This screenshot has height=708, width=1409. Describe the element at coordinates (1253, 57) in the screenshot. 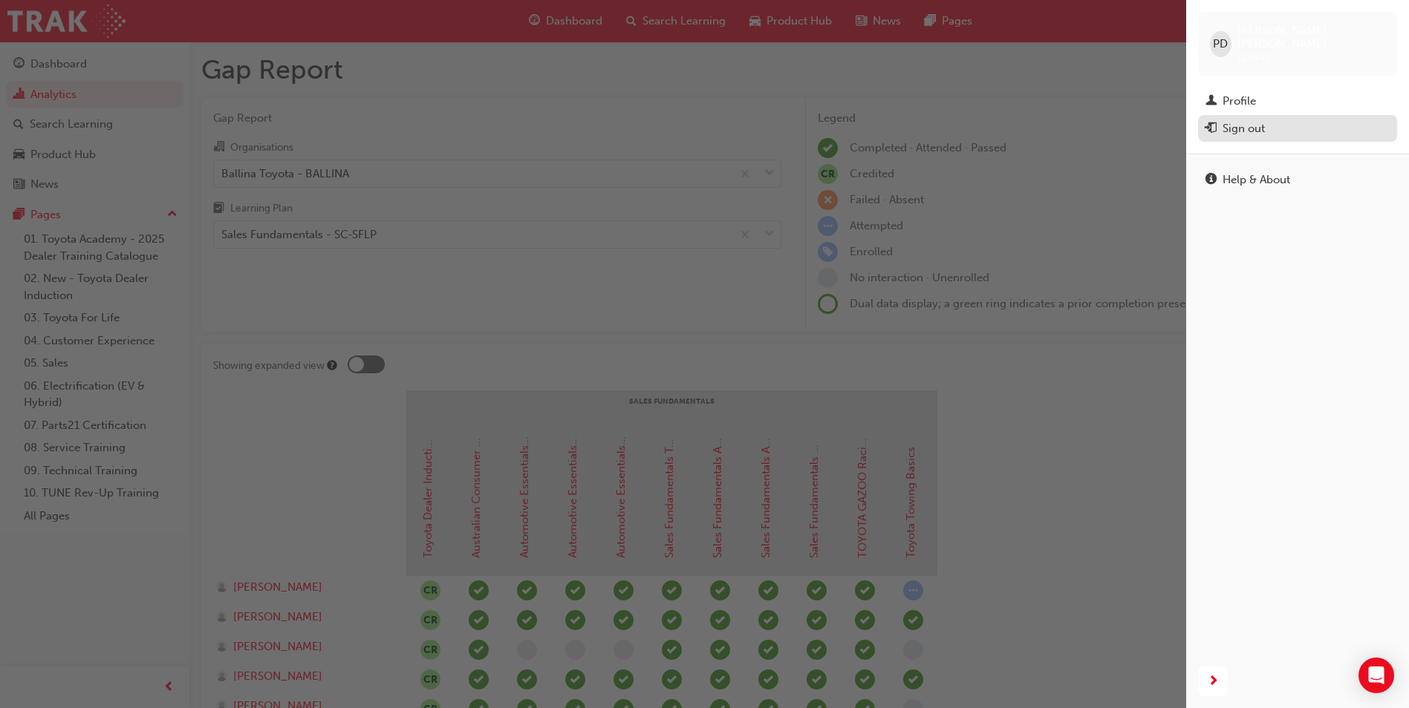

I see `span: t28443` at that location.